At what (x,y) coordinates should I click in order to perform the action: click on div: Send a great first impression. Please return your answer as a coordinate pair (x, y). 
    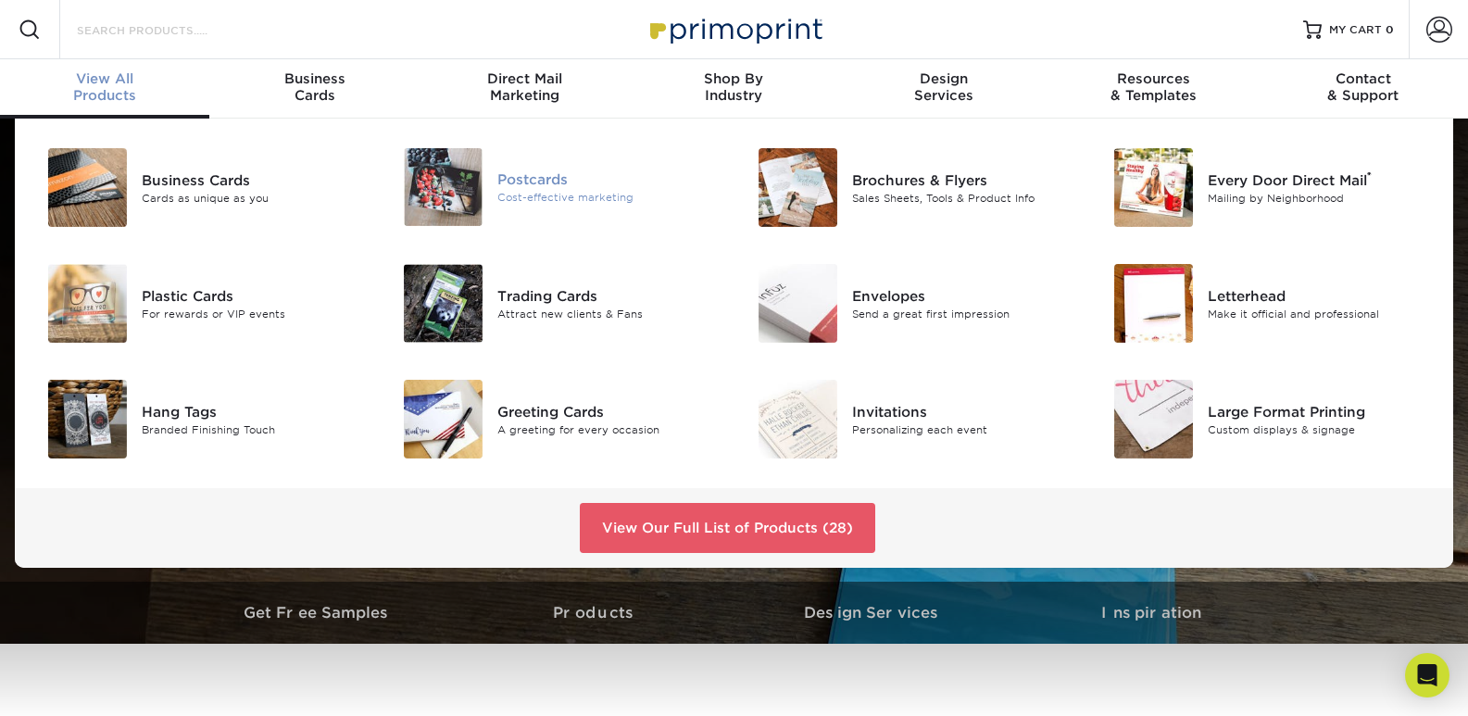
    Looking at the image, I should click on (963, 313).